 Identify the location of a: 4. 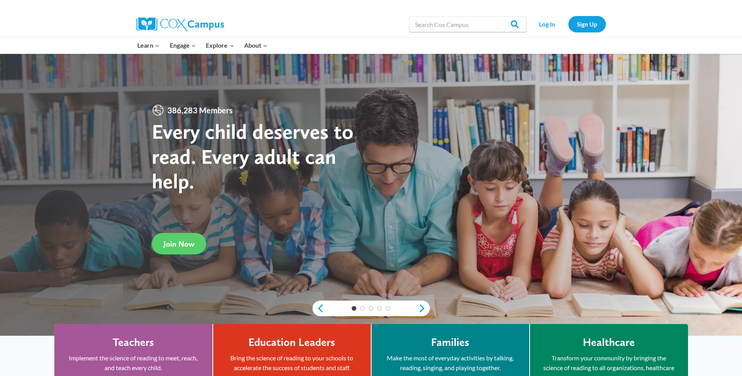
(379, 308).